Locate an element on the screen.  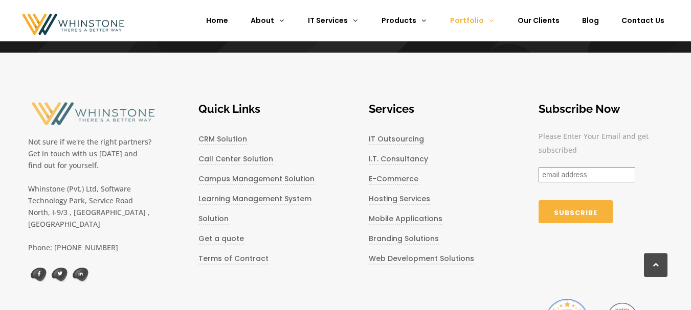
a: IT Outsourcing is located at coordinates (396, 140).